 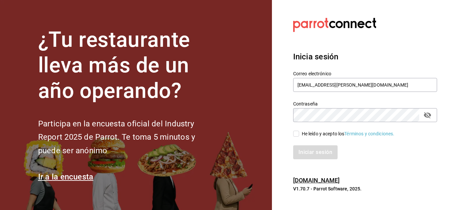 What do you see at coordinates (66, 177) in the screenshot?
I see `a: Ir a la encuesta` at bounding box center [66, 177].